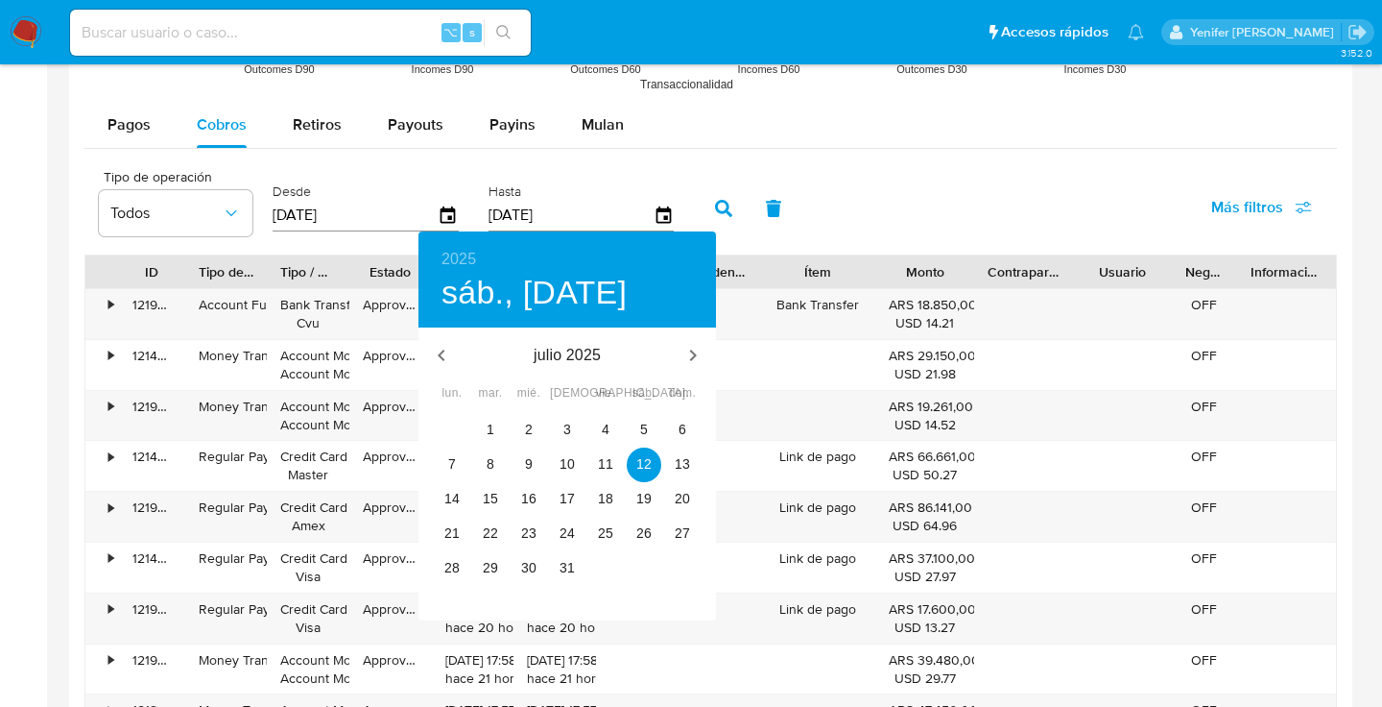 The width and height of the screenshot is (1382, 707). Describe the element at coordinates (459, 259) in the screenshot. I see `button: 2025` at that location.